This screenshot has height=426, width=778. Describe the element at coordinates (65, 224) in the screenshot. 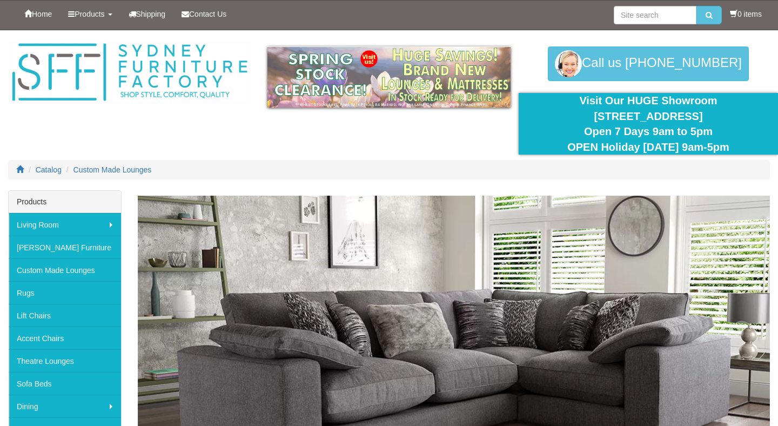

I see `a: Living Room` at that location.